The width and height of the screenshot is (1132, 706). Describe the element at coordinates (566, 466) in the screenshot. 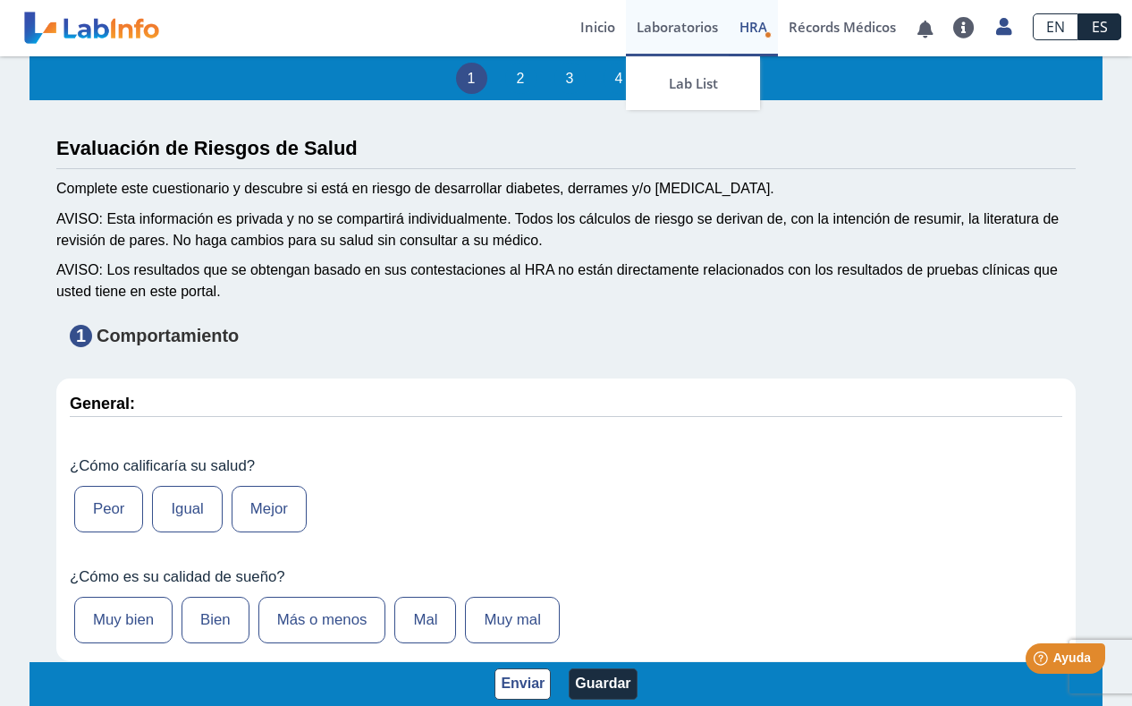

I see `label: ¿Cómo calificaría su salud?` at that location.